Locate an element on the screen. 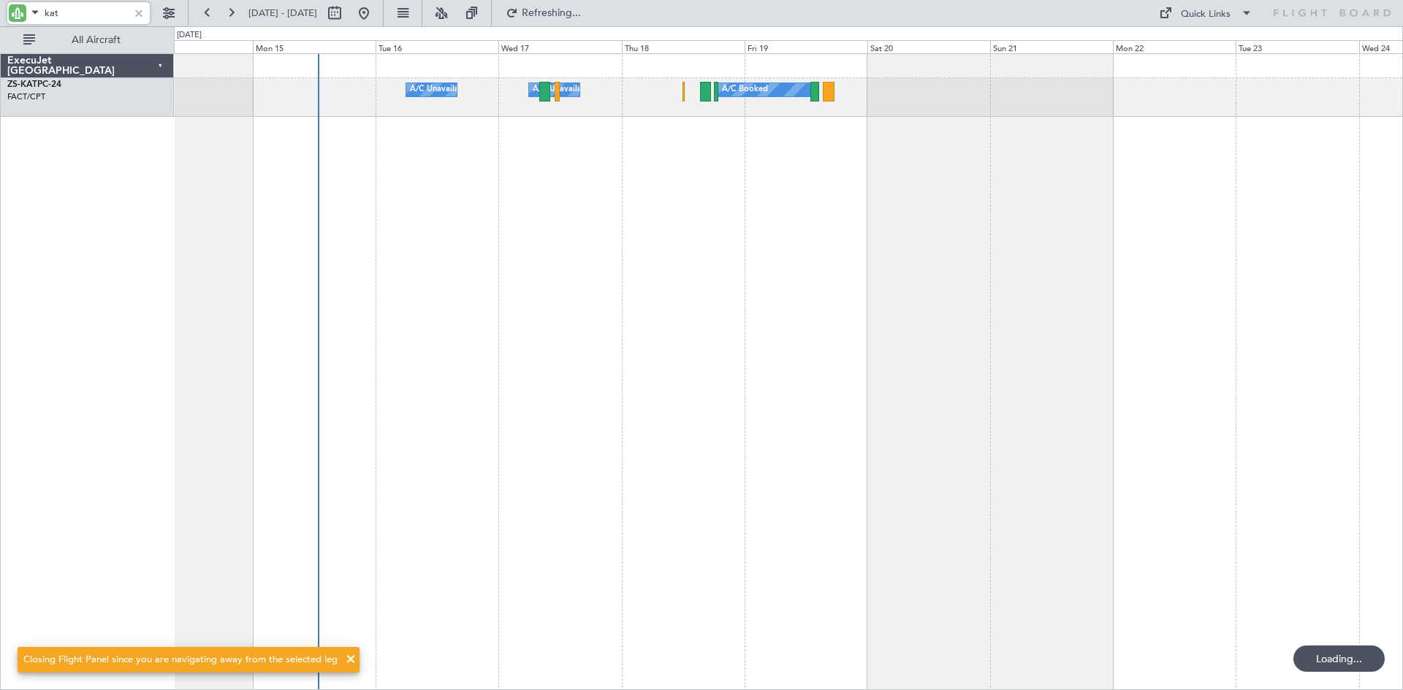 Image resolution: width=1403 pixels, height=690 pixels. div: A/C Booked is located at coordinates (744, 90).